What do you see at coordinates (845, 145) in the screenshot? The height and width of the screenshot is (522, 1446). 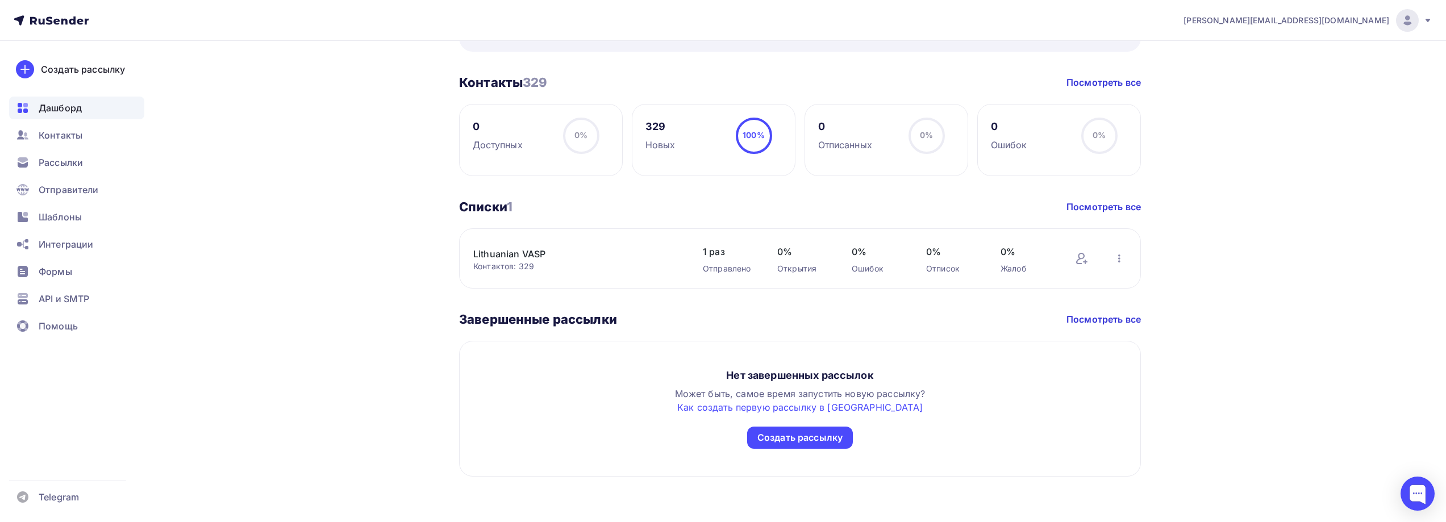 I see `div: Отписанных` at bounding box center [845, 145].